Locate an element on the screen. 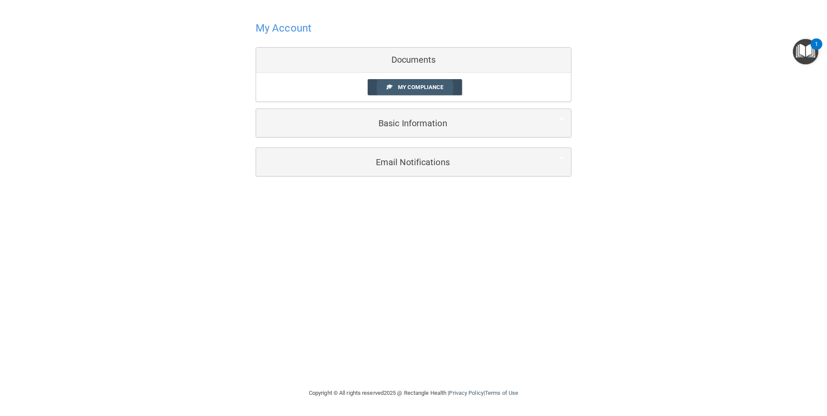 This screenshot has width=827, height=416. a: Email Notifications is located at coordinates (414, 162).